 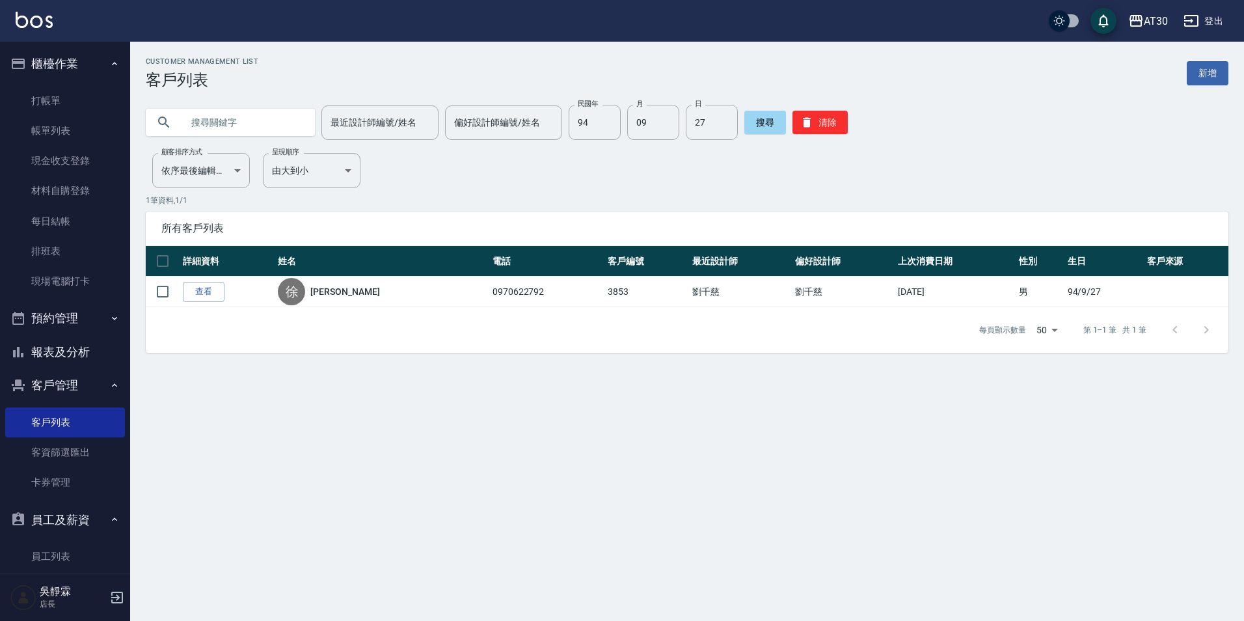 I want to click on button: 報表及分析, so click(x=65, y=352).